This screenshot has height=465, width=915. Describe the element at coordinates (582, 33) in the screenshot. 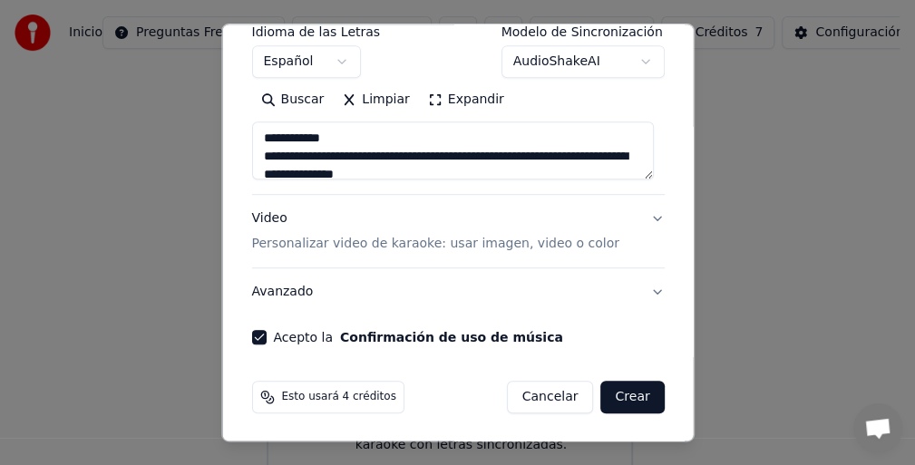

I see `label: Modelo de Sincronización` at that location.